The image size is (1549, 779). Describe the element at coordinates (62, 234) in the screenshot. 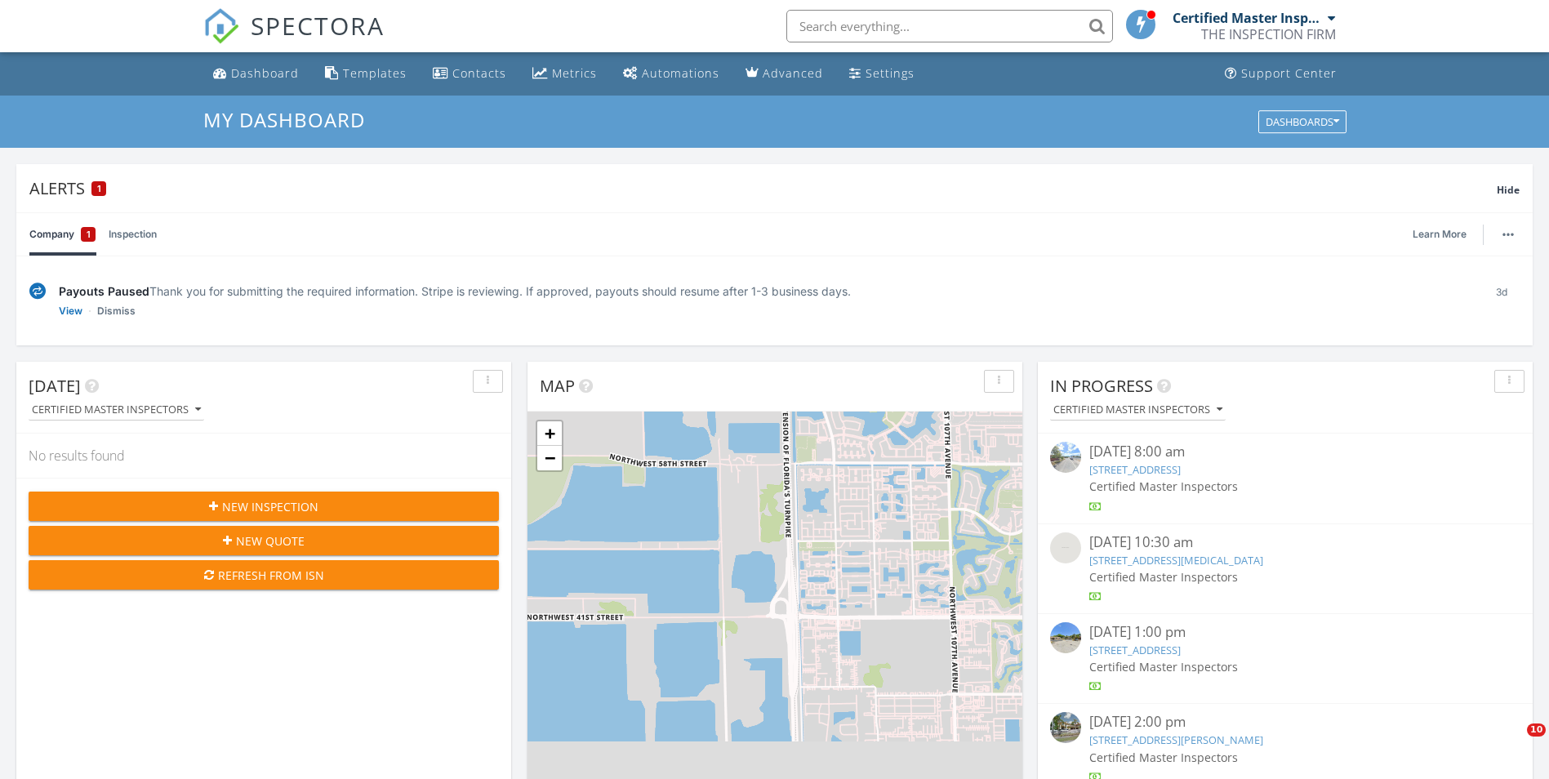

I see `a: Company` at that location.